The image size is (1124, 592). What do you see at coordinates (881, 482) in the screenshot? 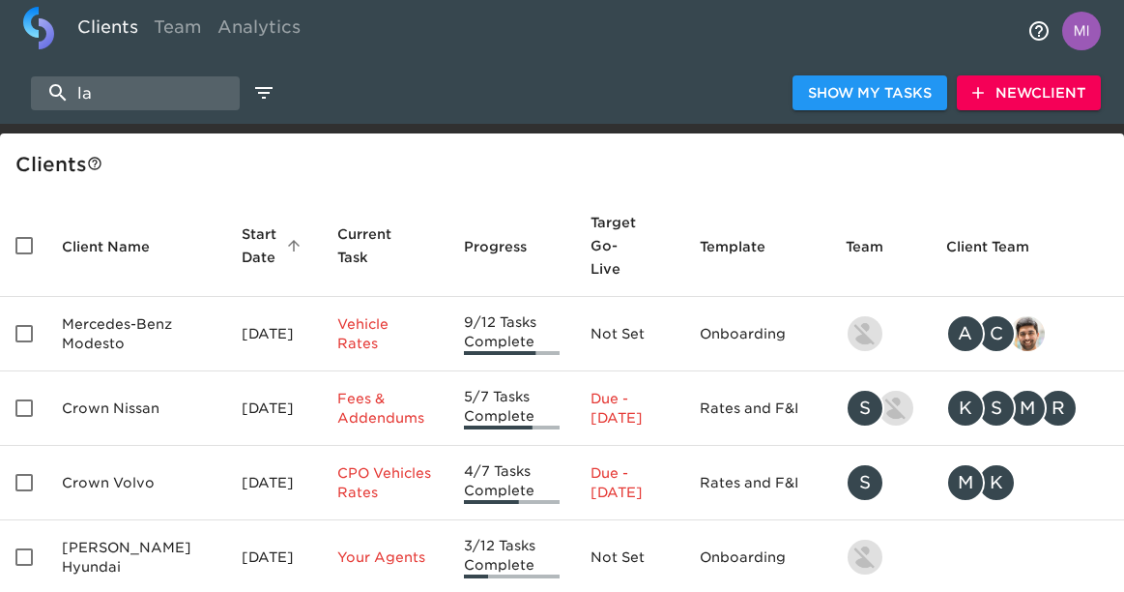
I see `div: savannah@roadster.com` at bounding box center [881, 482].